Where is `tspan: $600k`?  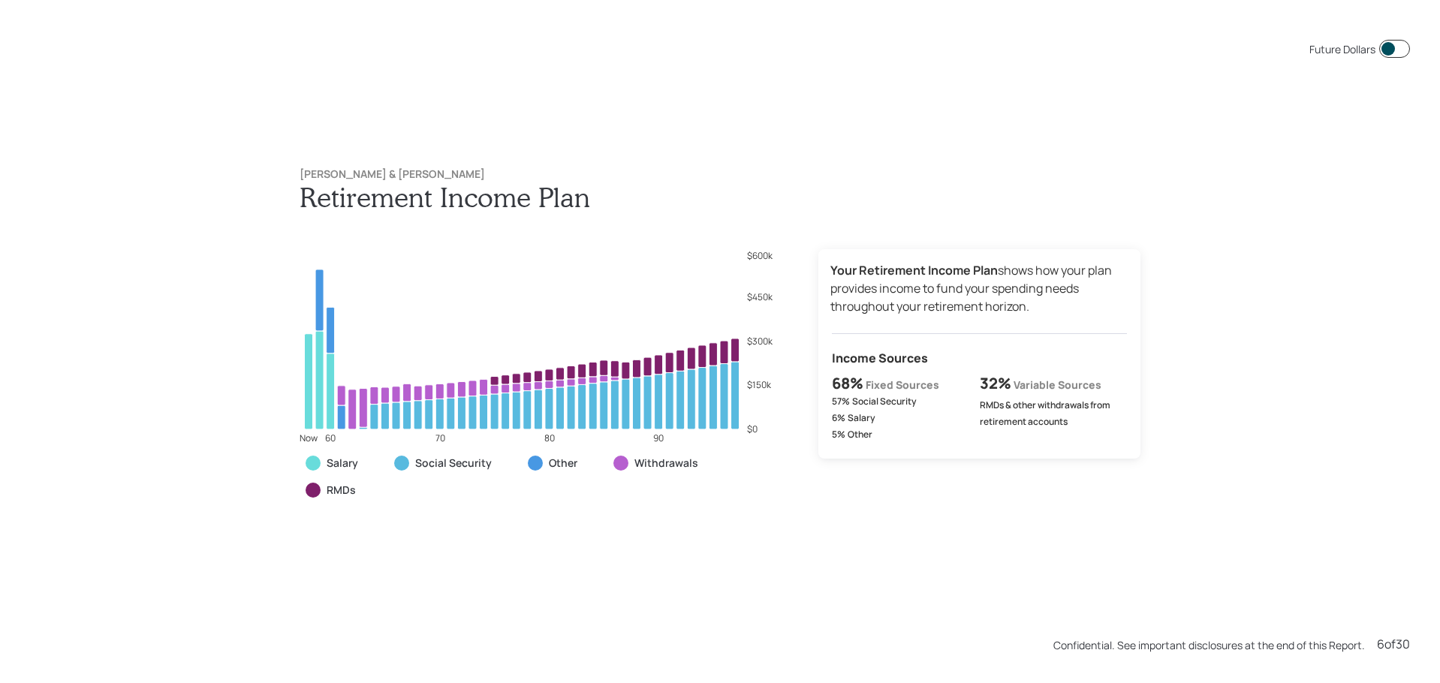 tspan: $600k is located at coordinates (760, 255).